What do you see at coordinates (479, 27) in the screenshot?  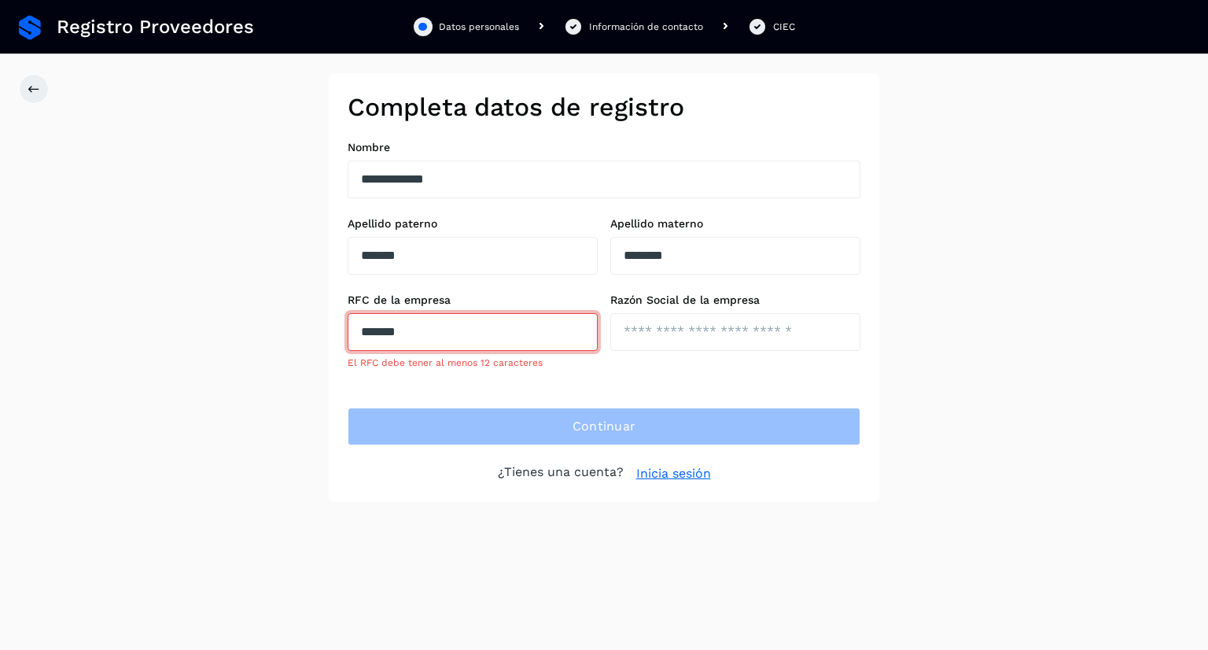 I see `div: Datos personales` at bounding box center [479, 27].